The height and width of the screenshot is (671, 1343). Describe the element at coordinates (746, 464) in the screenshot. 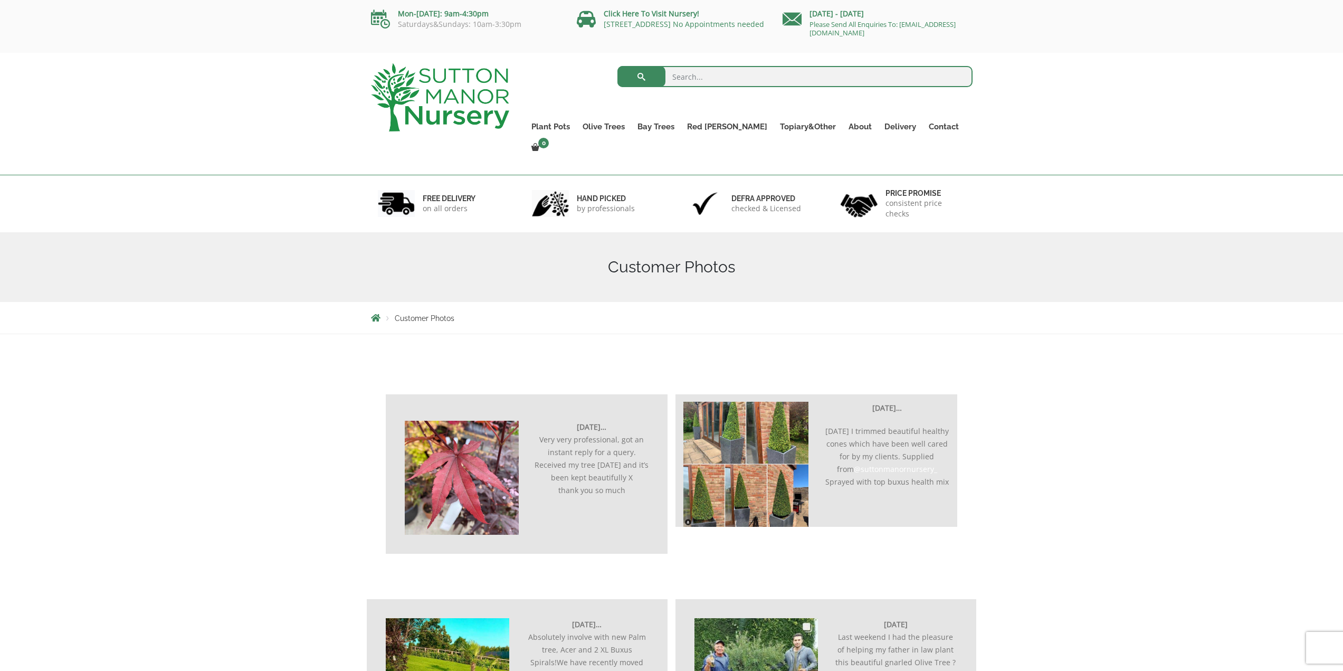

I see `img: Screenshot 2020-12-06 at 18.29.14` at that location.